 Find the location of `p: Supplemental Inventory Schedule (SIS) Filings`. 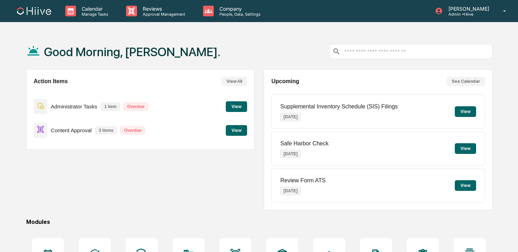

p: Supplemental Inventory Schedule (SIS) Filings is located at coordinates (339, 107).